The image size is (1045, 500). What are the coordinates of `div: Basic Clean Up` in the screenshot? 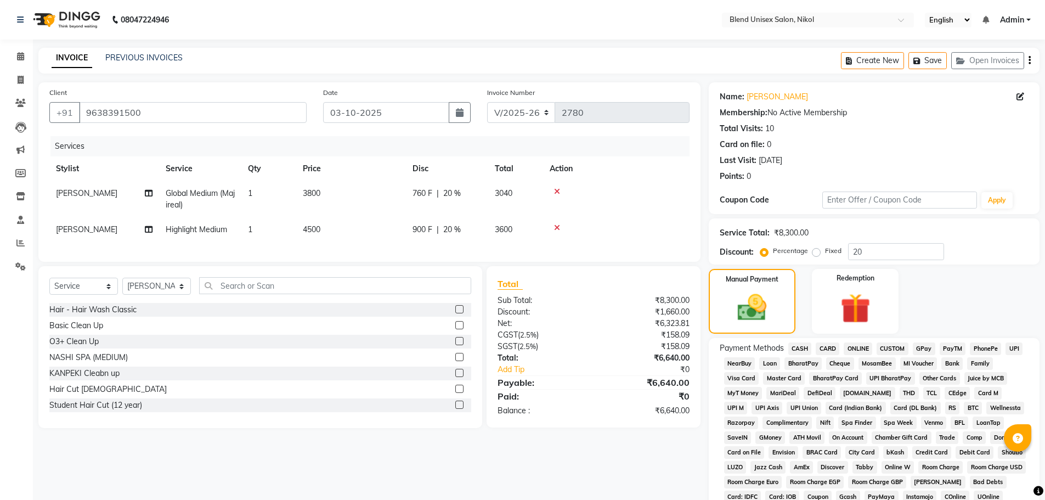 It's located at (76, 325).